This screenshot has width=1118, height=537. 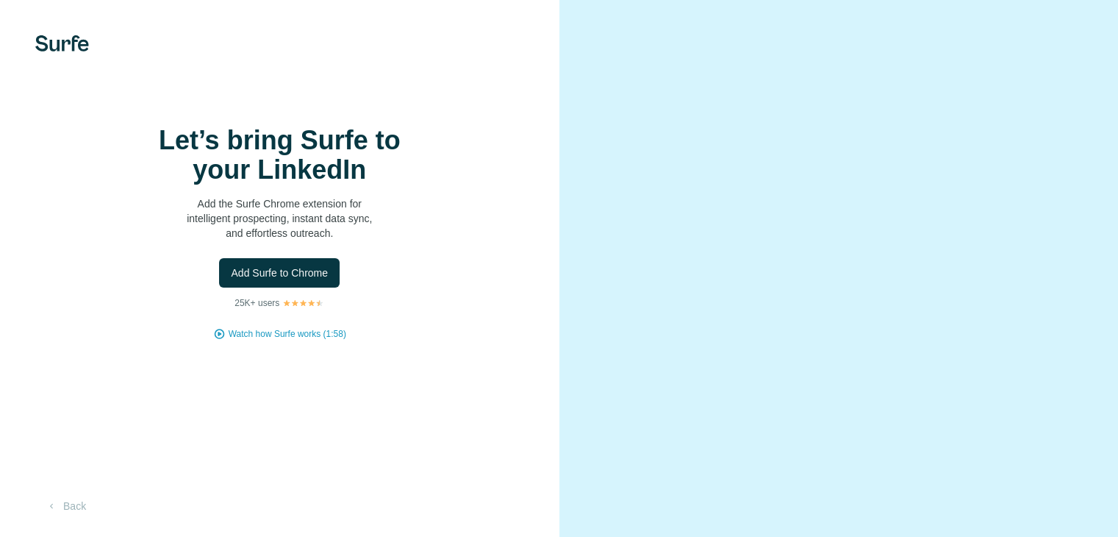 I want to click on img: Rating Stars, so click(x=303, y=303).